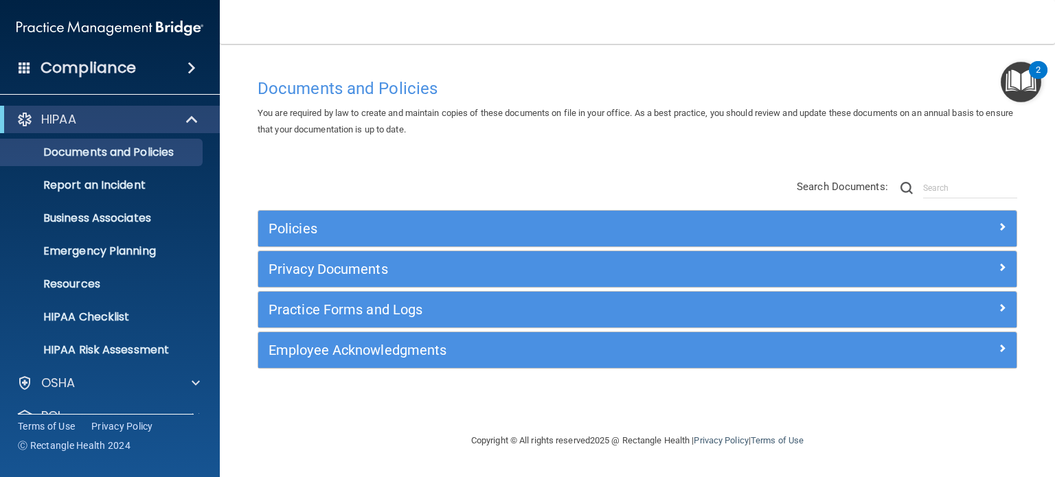 The width and height of the screenshot is (1055, 477). Describe the element at coordinates (58, 120) in the screenshot. I see `p: HIPAA` at that location.